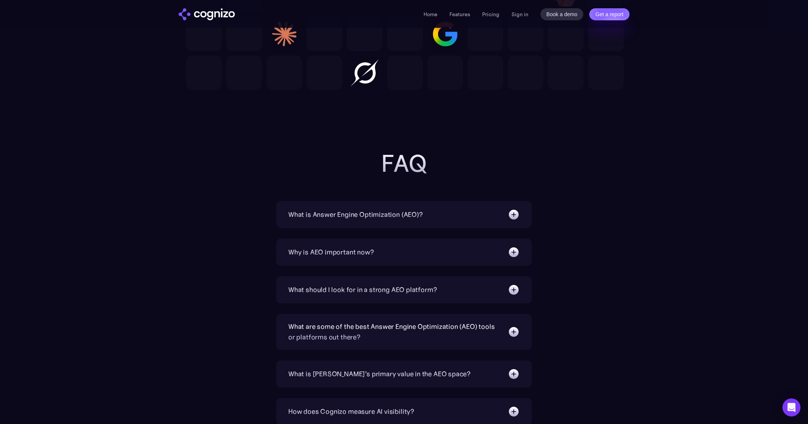  I want to click on a: Pricing, so click(491, 14).